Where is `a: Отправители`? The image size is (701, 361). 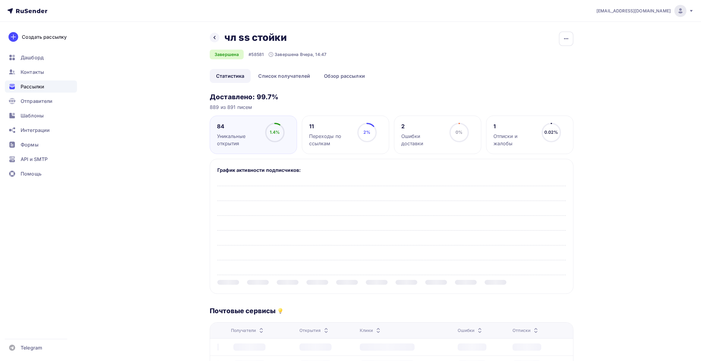 a: Отправители is located at coordinates (41, 101).